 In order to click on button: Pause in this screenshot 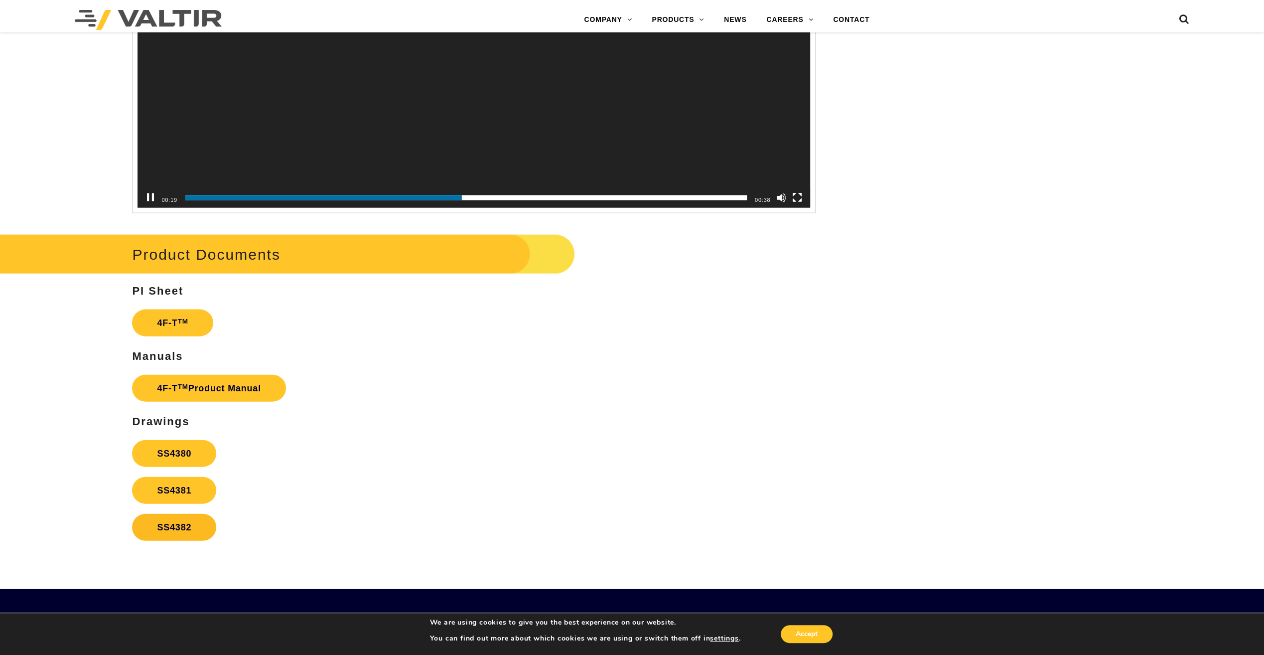, I will do `click(150, 198)`.